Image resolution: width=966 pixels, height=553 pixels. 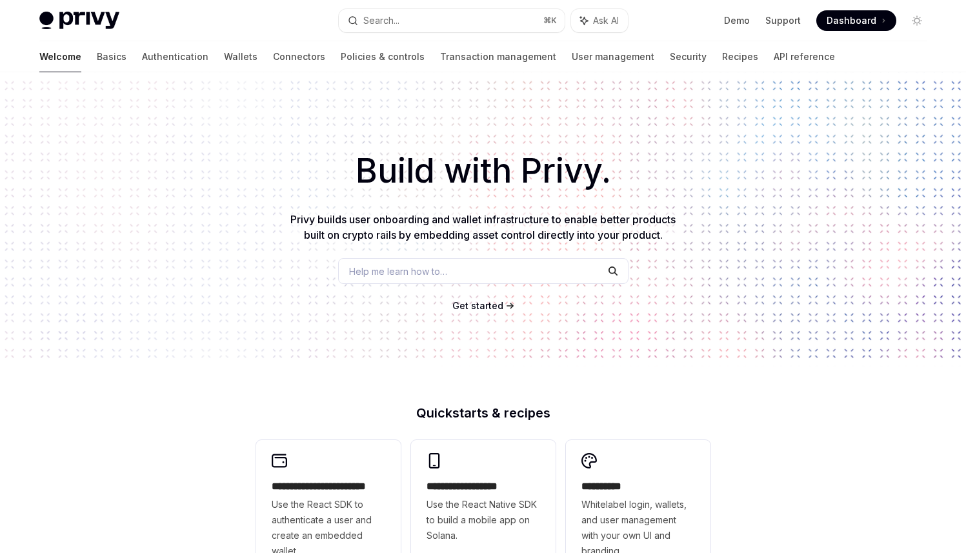 What do you see at coordinates (783, 21) in the screenshot?
I see `a: Support` at bounding box center [783, 21].